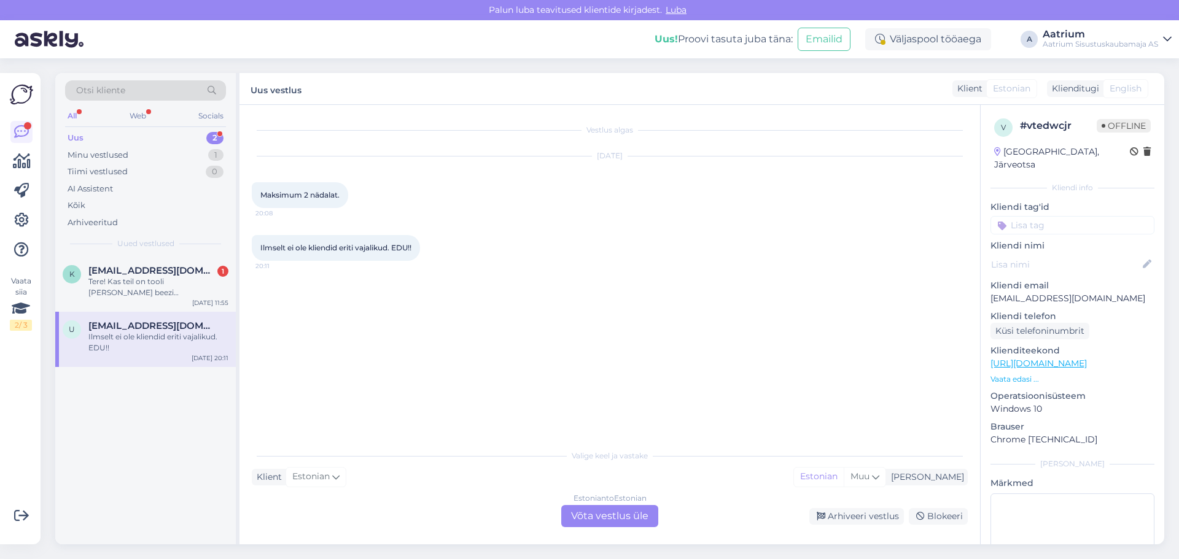 This screenshot has width=1179, height=559. I want to click on div: A, so click(1029, 39).